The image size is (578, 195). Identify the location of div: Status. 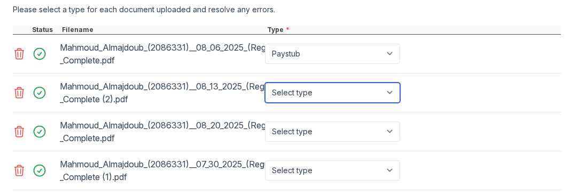
(45, 30).